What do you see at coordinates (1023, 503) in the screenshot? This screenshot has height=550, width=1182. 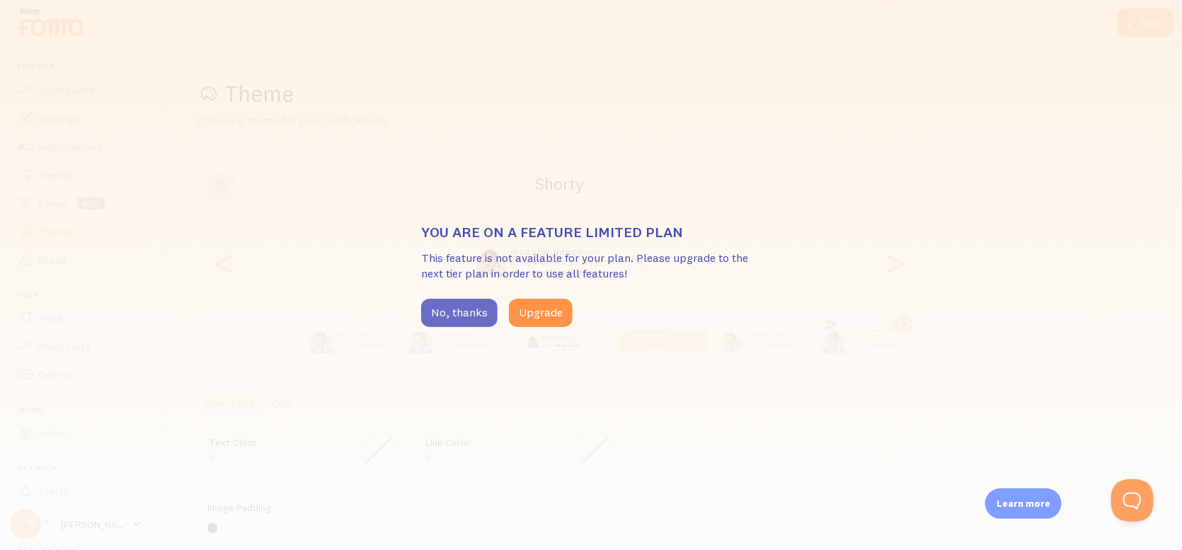 I see `p: Learn more` at bounding box center [1023, 503].